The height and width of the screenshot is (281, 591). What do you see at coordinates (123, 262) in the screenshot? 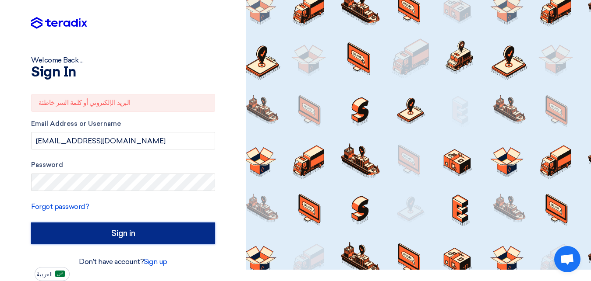
I see `div: Don't have account?` at bounding box center [123, 262].